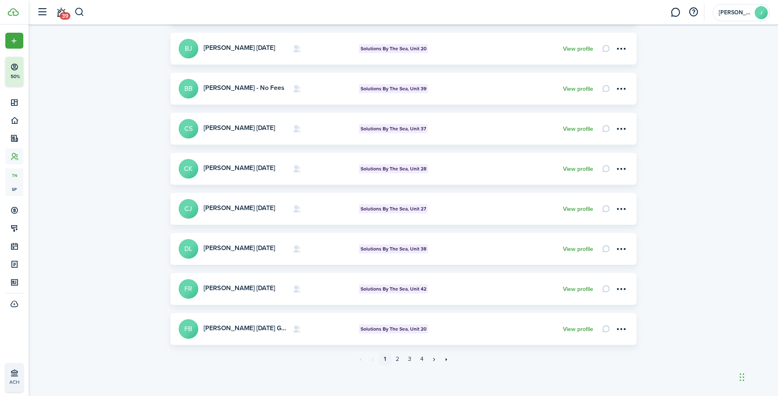 This screenshot has height=396, width=778. What do you see at coordinates (742, 377) in the screenshot?
I see `div: Drag` at bounding box center [742, 377].